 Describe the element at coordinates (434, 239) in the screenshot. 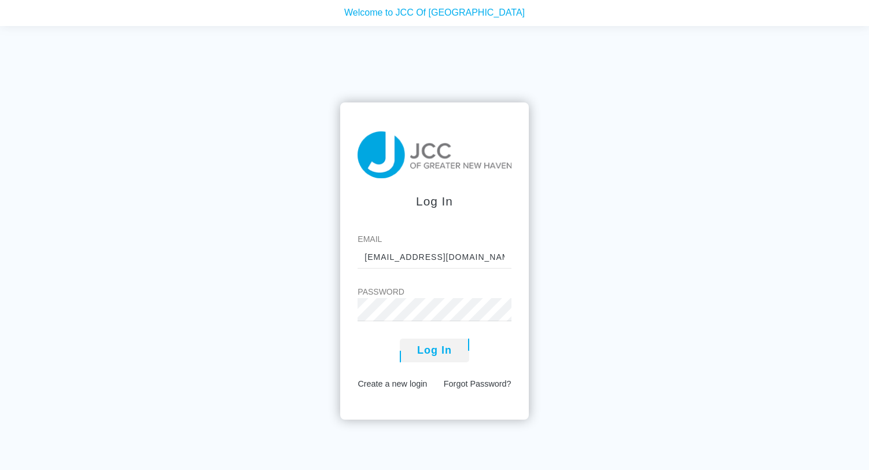

I see `label: Email` at that location.